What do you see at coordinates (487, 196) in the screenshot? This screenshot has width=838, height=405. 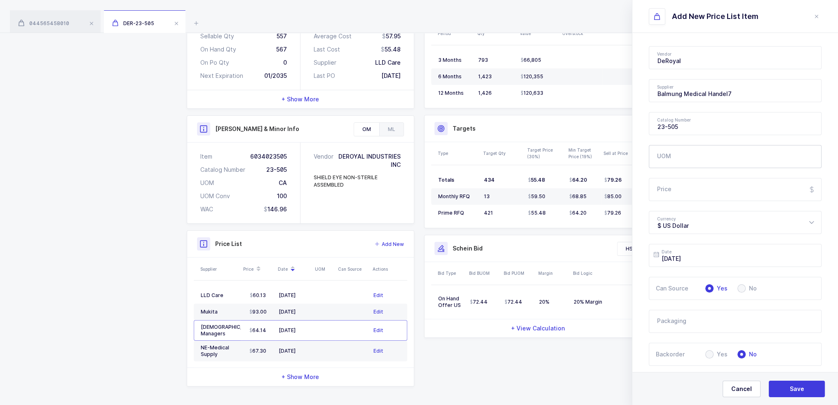 I see `span: 13` at bounding box center [487, 196].